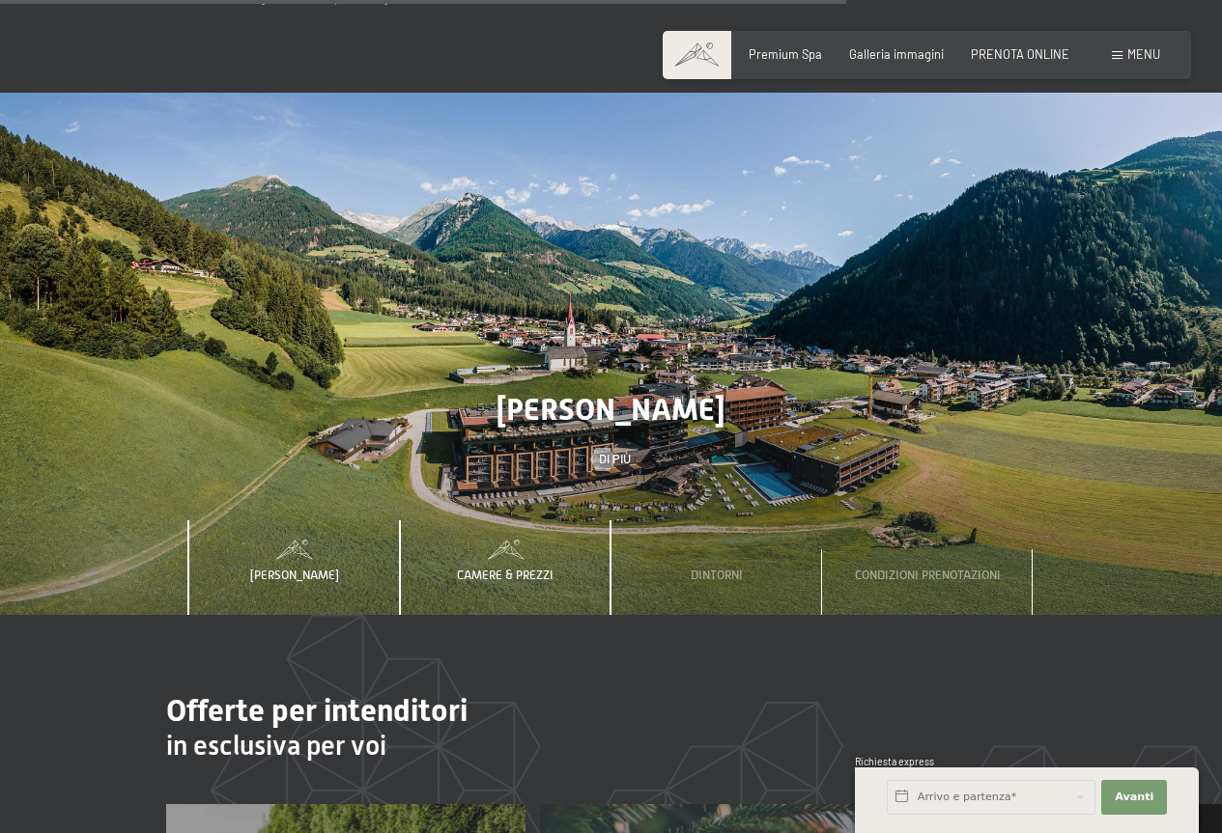  I want to click on span: Di più, so click(614, 460).